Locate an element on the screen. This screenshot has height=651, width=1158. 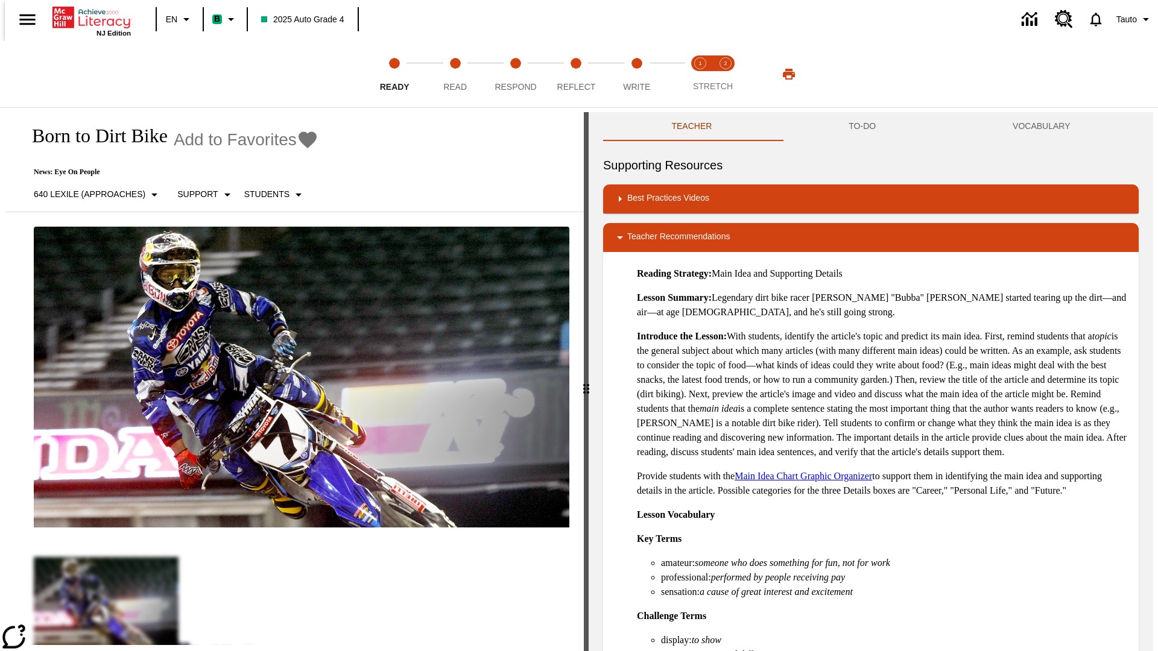
span: Ready is located at coordinates (394, 87).